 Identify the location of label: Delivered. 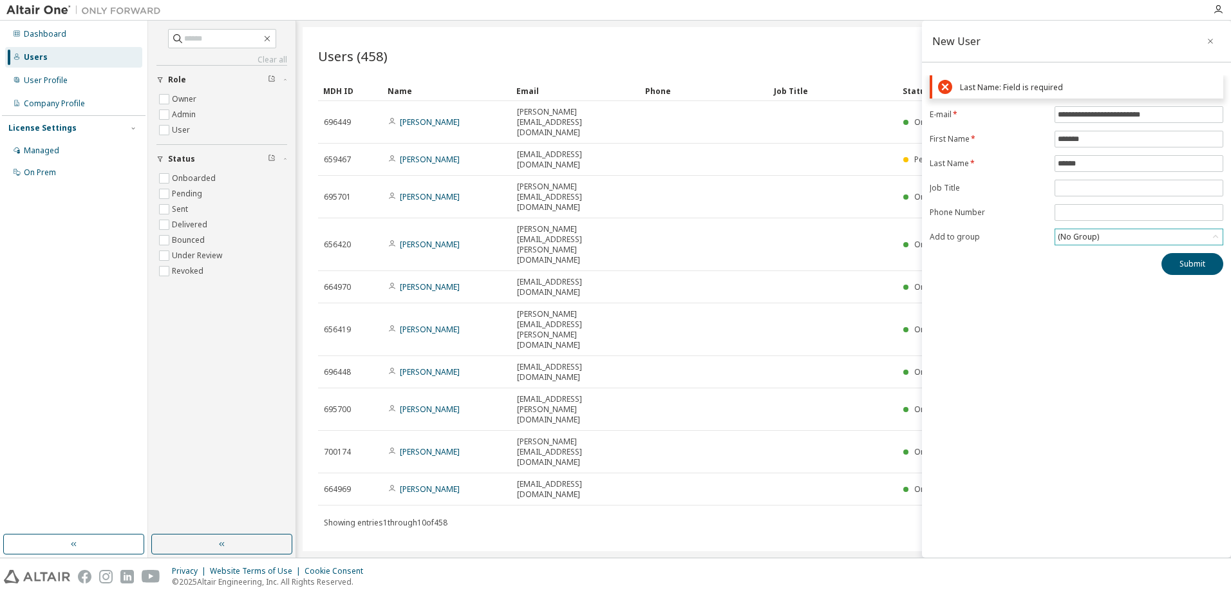
(191, 225).